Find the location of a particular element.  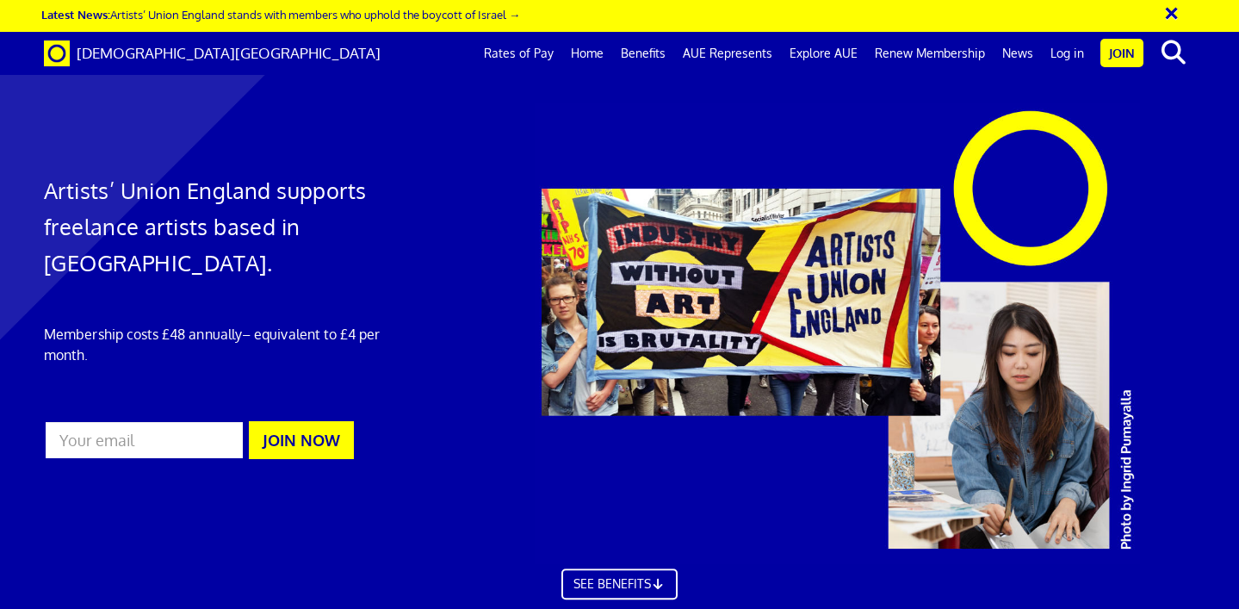

a: Log in is located at coordinates (1067, 53).